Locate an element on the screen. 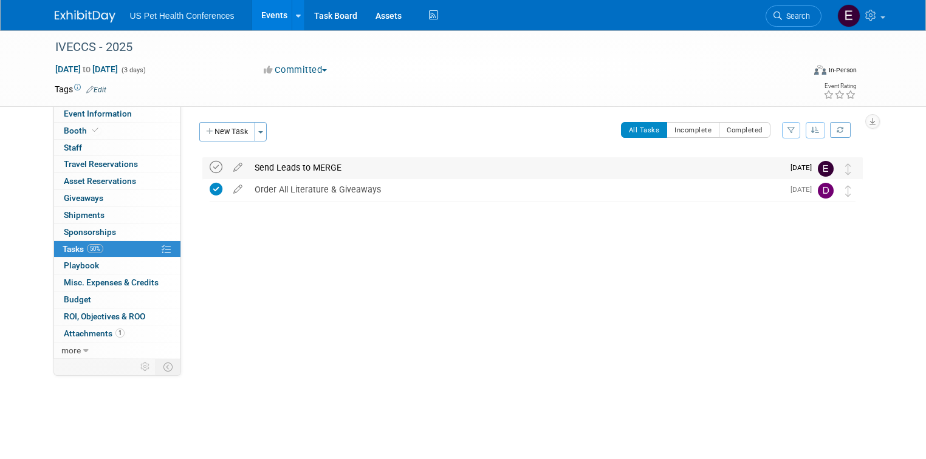  div: Order All Literature & Giveaways is located at coordinates (516, 190).